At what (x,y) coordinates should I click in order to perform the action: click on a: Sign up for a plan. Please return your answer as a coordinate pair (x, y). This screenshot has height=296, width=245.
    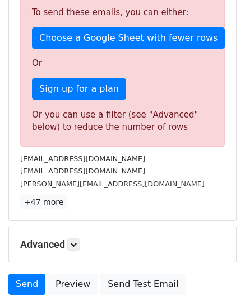
    Looking at the image, I should click on (79, 89).